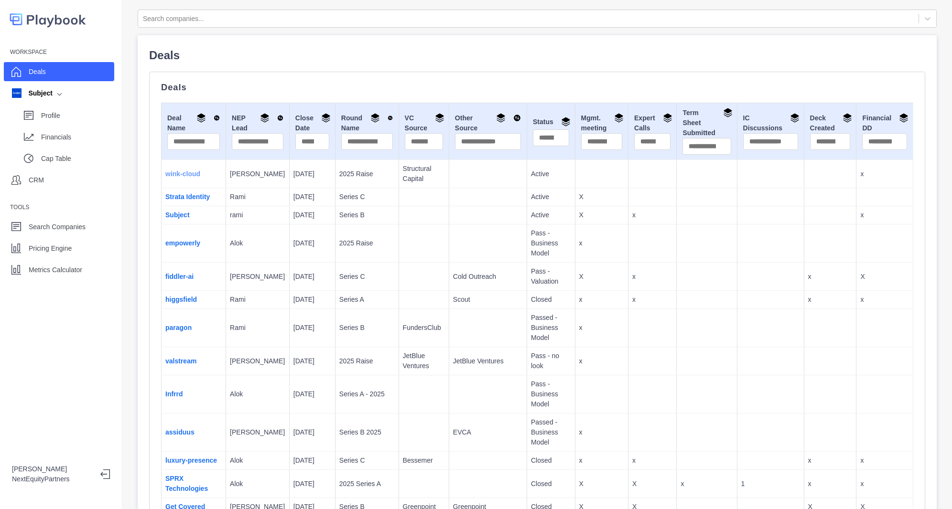 This screenshot has width=952, height=509. What do you see at coordinates (36, 180) in the screenshot?
I see `p: CRM` at bounding box center [36, 180].